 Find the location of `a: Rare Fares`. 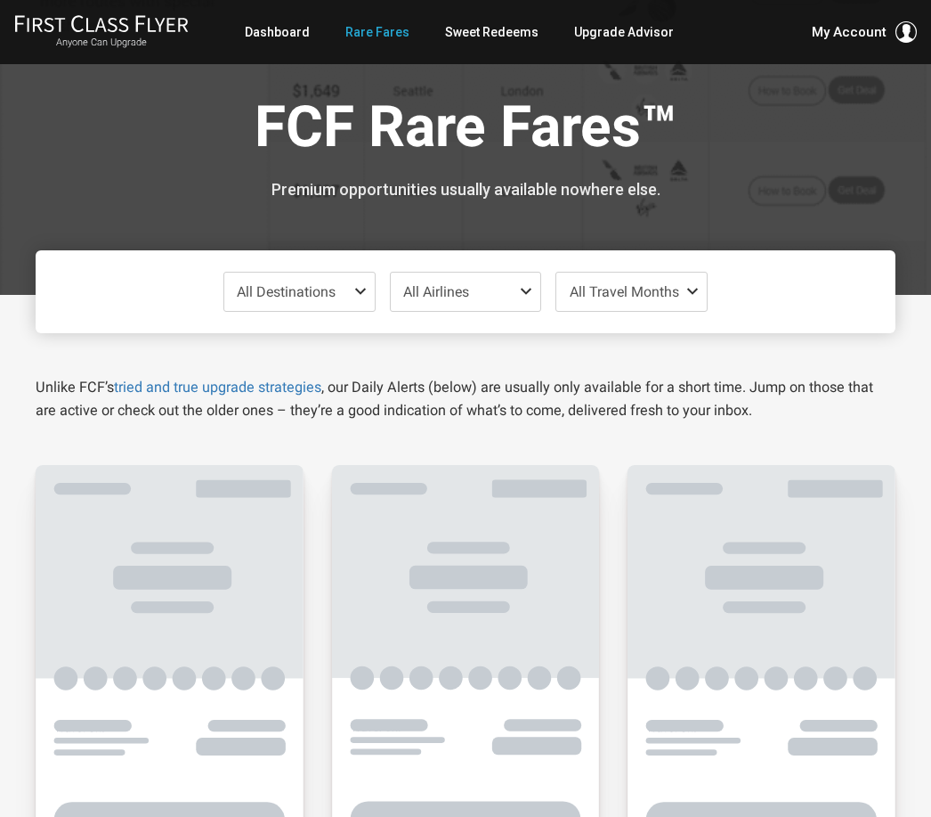

a: Rare Fares is located at coordinates (378, 32).